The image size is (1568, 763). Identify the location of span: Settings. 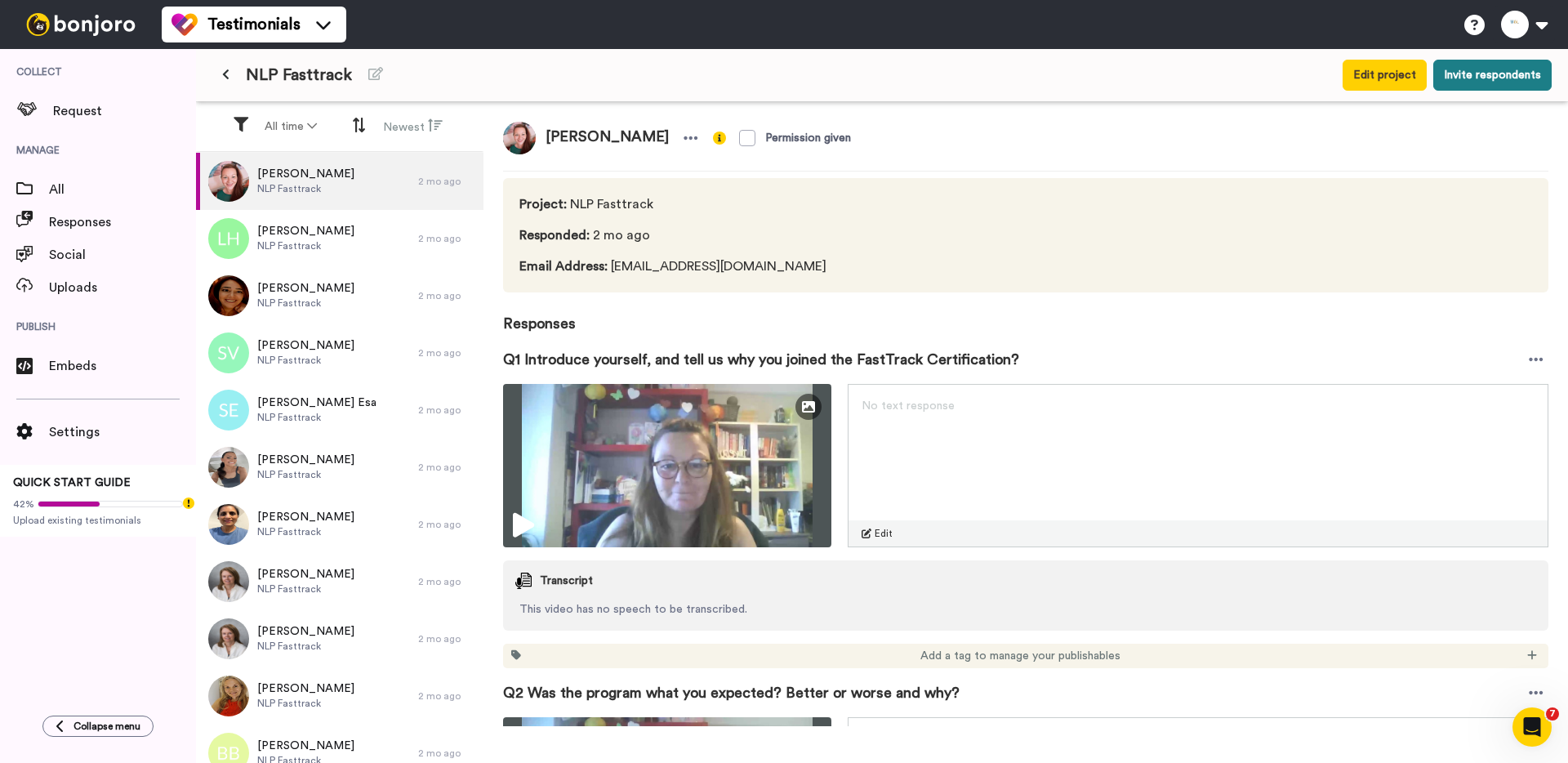
(122, 432).